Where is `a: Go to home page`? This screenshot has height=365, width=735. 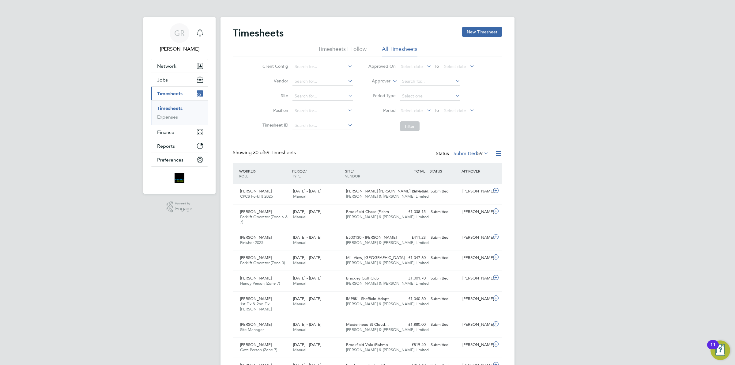 a: Go to home page is located at coordinates (180, 178).